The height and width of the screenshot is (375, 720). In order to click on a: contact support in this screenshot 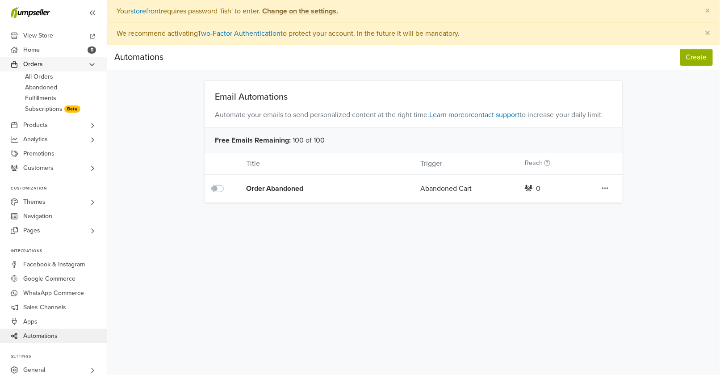, I will do `click(496, 115)`.